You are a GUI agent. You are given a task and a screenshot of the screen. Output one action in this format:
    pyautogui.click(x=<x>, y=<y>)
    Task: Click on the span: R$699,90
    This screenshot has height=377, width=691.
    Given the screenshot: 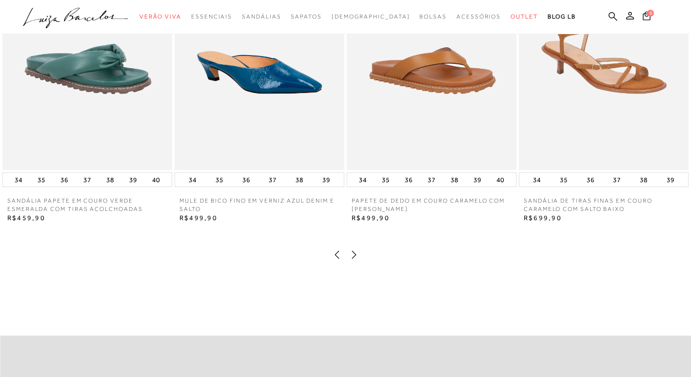 What is the action you would take?
    pyautogui.click(x=543, y=218)
    